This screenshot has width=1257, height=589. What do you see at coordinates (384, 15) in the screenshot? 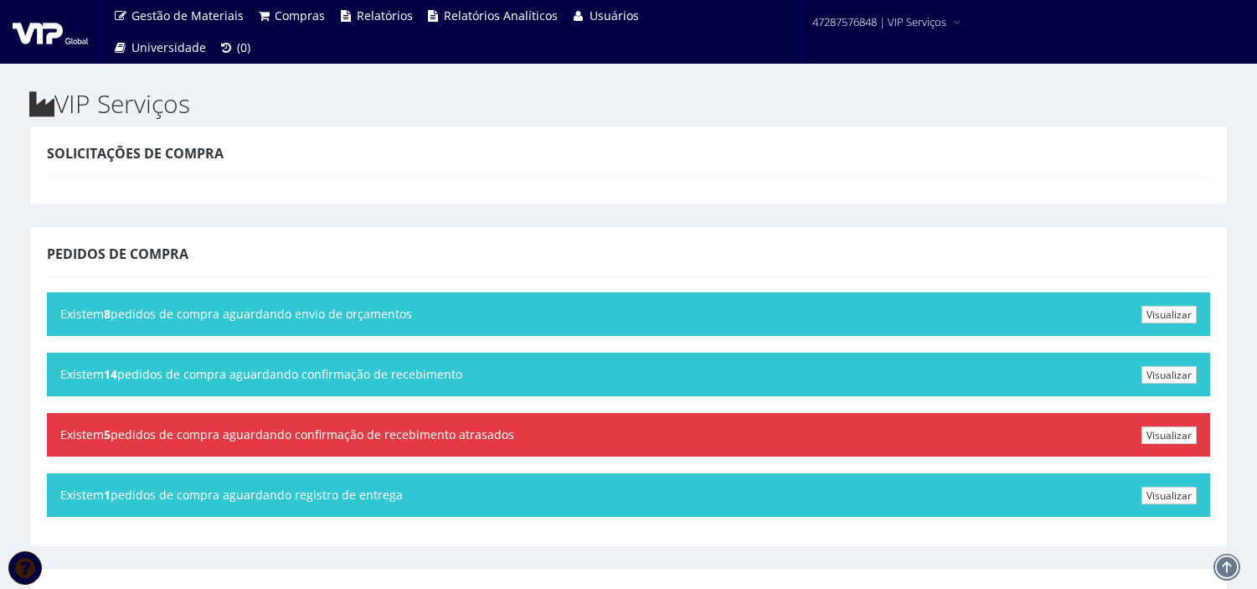
I see `span: Relatórios` at bounding box center [384, 15].